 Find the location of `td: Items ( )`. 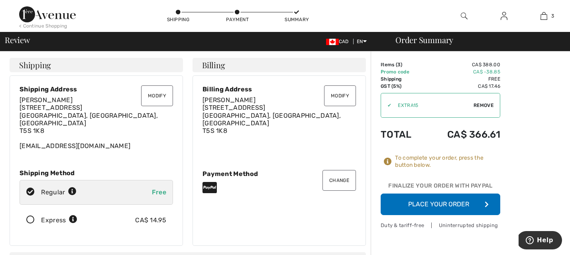

td: Items ( ) is located at coordinates (402, 65).